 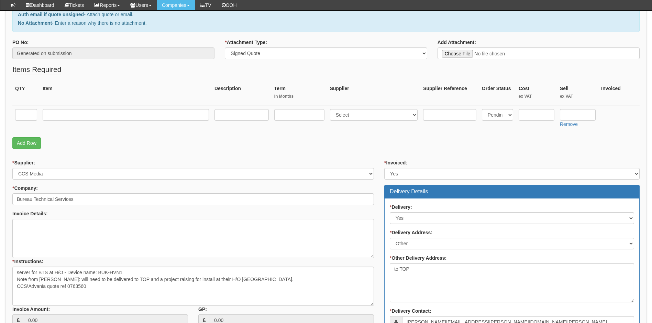 I want to click on label: Delivery Contact:, so click(x=410, y=311).